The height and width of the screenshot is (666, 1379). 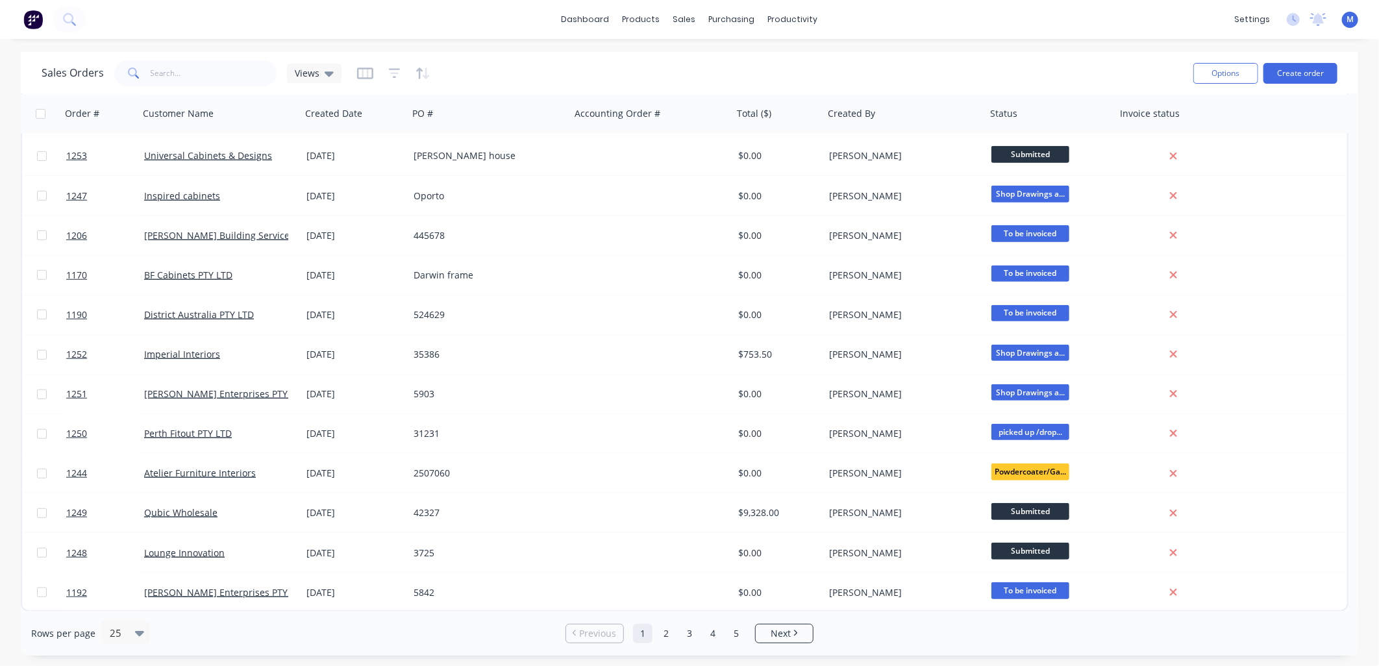 I want to click on a: dashboard, so click(x=586, y=19).